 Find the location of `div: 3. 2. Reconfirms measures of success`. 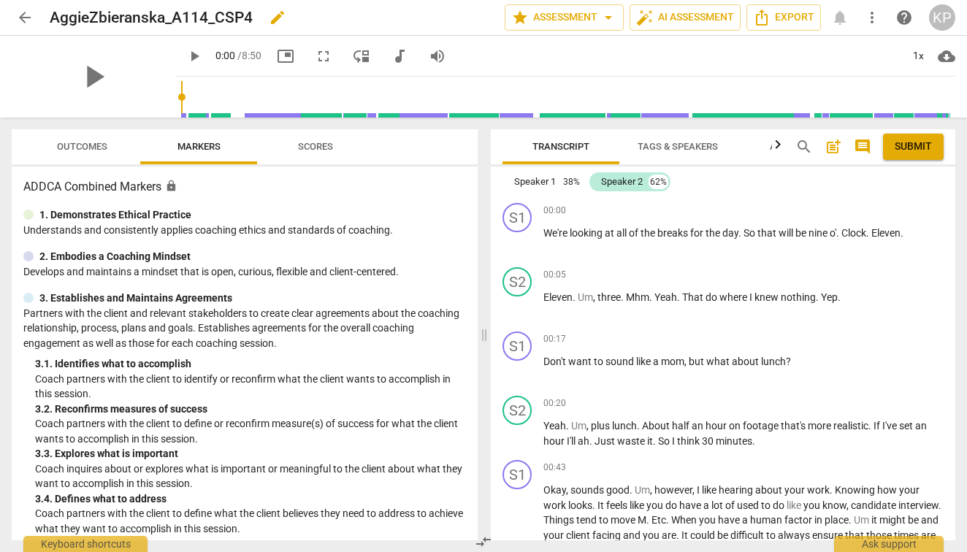

div: 3. 2. Reconfirms measures of success is located at coordinates (251, 409).